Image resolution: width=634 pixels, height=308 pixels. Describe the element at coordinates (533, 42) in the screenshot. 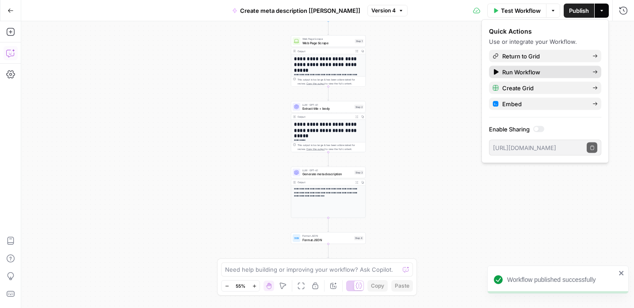

I see `span: Use or integrate your Workflow.` at that location.